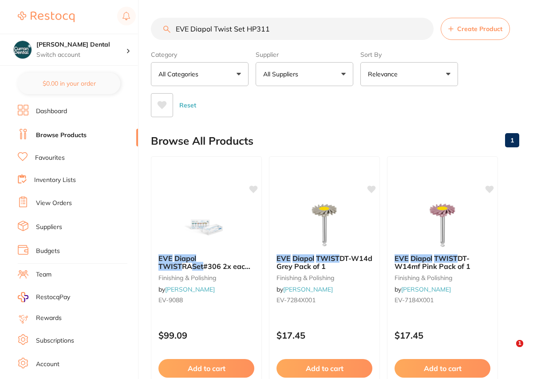 The height and width of the screenshot is (379, 537). I want to click on em: Set, so click(197, 266).